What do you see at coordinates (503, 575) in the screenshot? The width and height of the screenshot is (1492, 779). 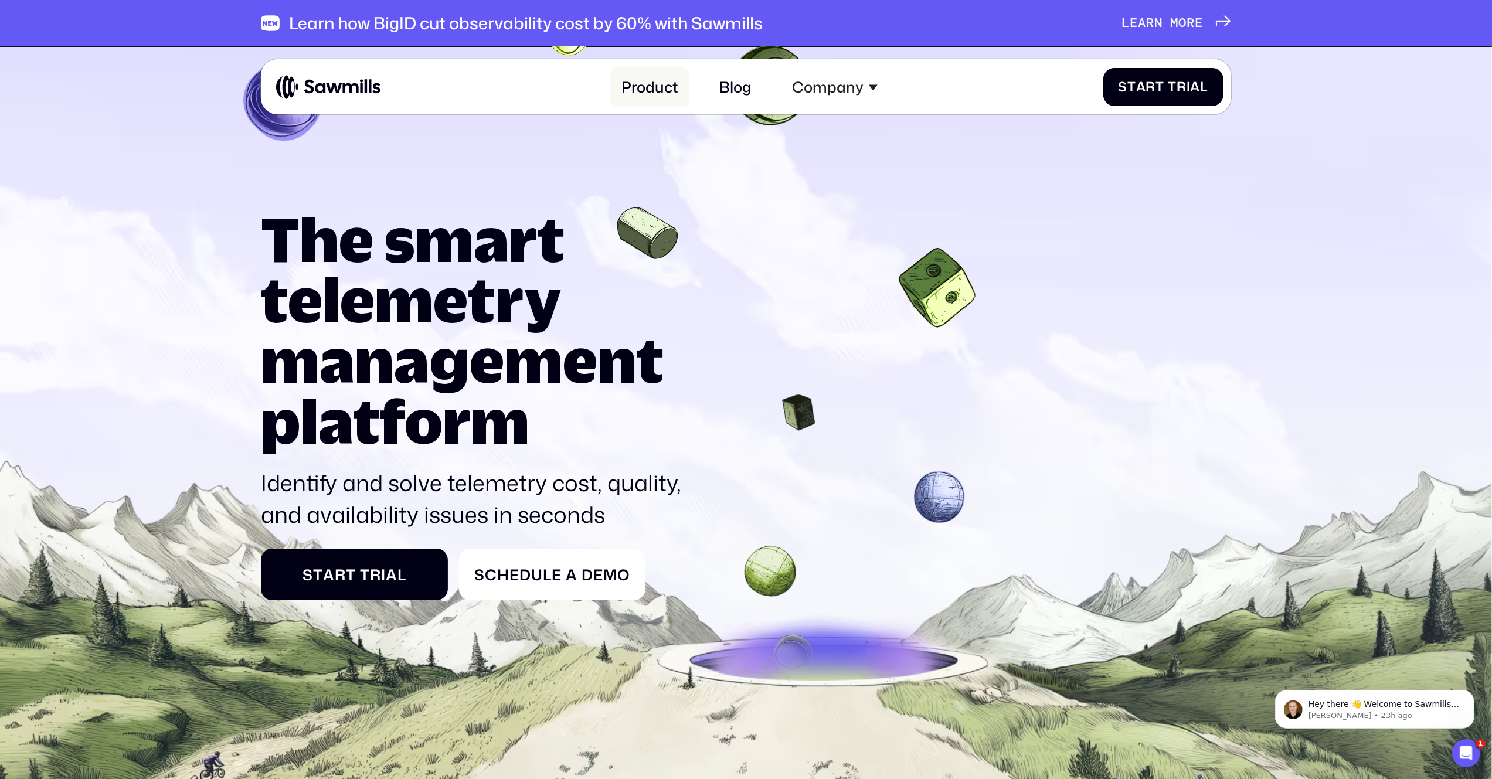 I see `span: h` at bounding box center [503, 575].